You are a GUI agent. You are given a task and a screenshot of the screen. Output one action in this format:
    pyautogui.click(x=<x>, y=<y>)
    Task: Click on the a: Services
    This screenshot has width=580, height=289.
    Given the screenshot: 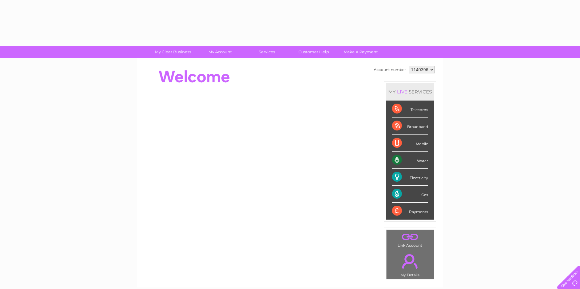 What is the action you would take?
    pyautogui.click(x=267, y=52)
    